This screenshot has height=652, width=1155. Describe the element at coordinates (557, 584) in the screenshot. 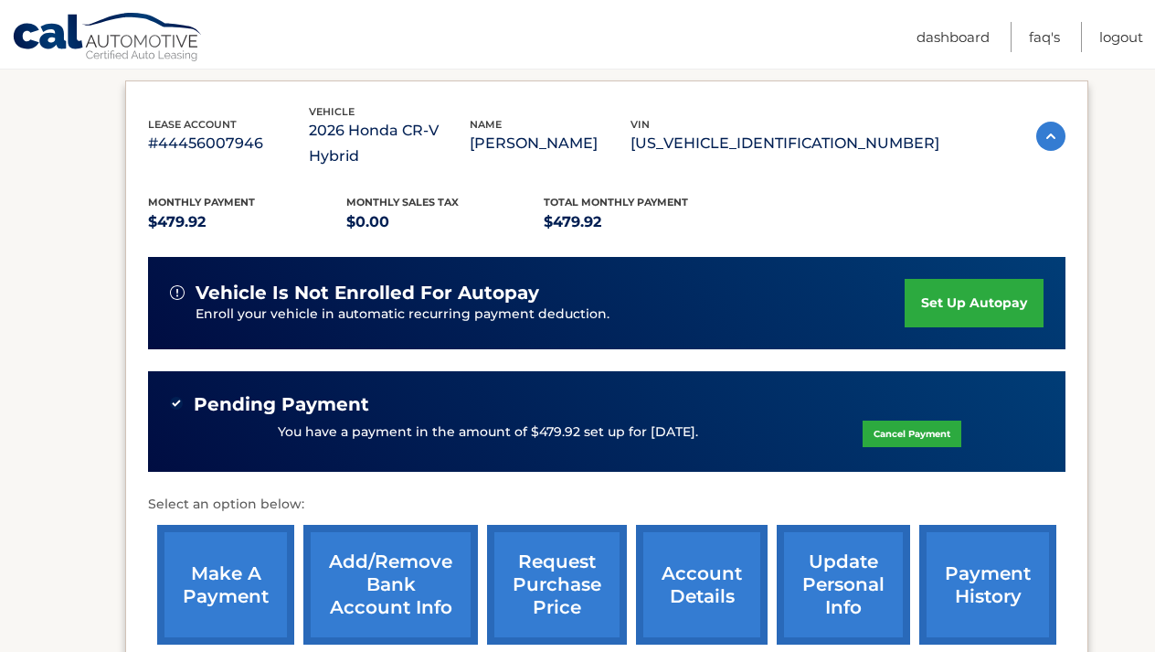

I see `a: request purchase price` at that location.